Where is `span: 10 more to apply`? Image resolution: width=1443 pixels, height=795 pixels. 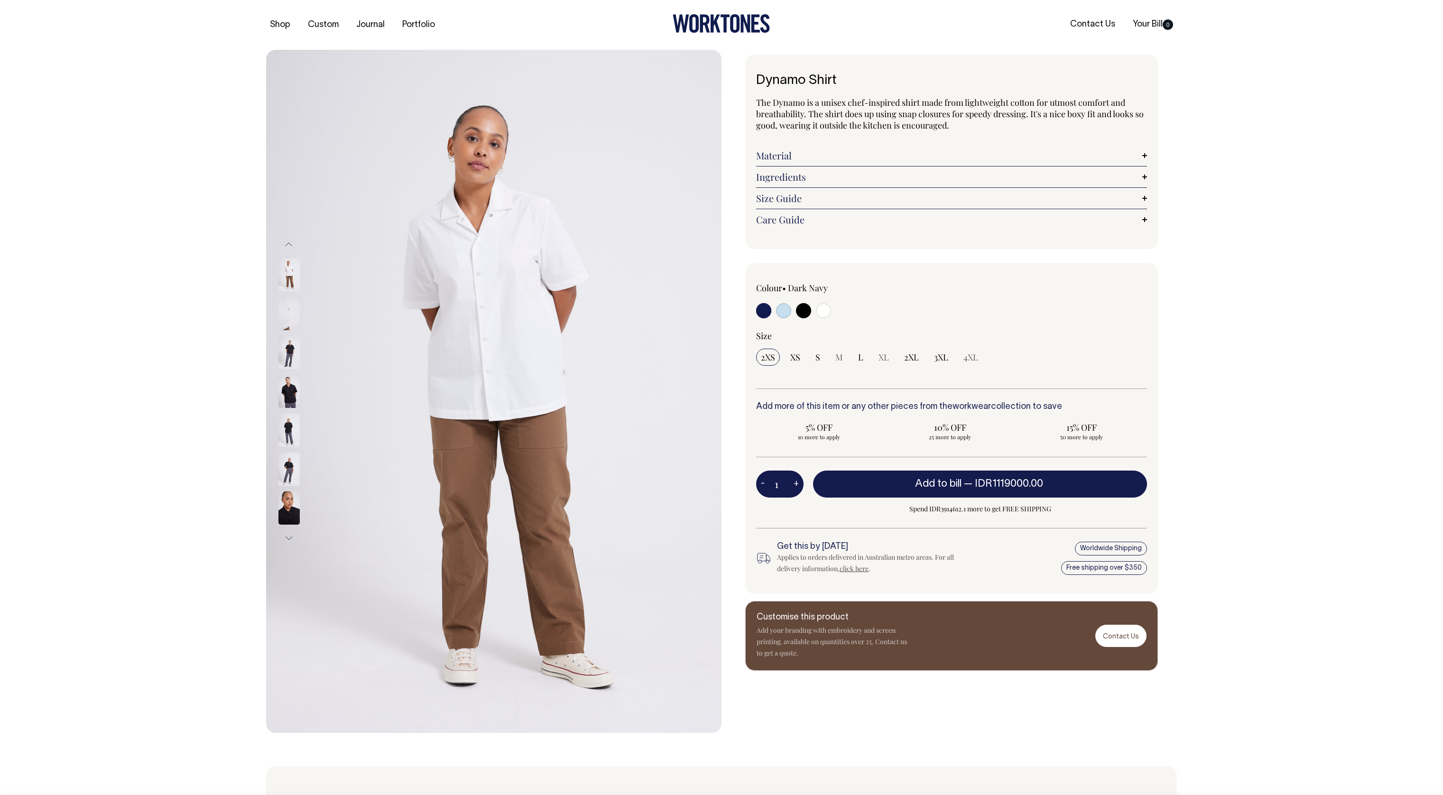
span: 10 more to apply is located at coordinates (819, 437).